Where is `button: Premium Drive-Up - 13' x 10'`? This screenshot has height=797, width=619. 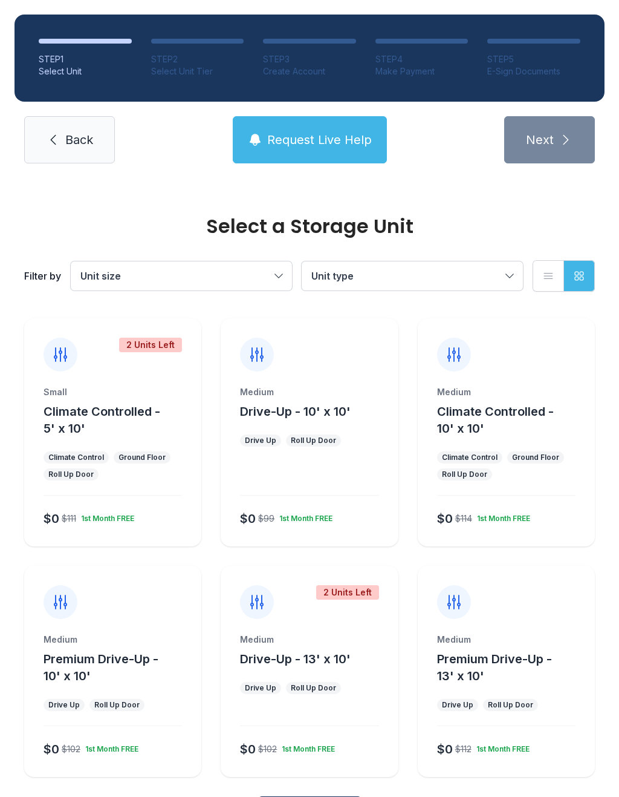 button: Premium Drive-Up - 13' x 10' is located at coordinates (514, 667).